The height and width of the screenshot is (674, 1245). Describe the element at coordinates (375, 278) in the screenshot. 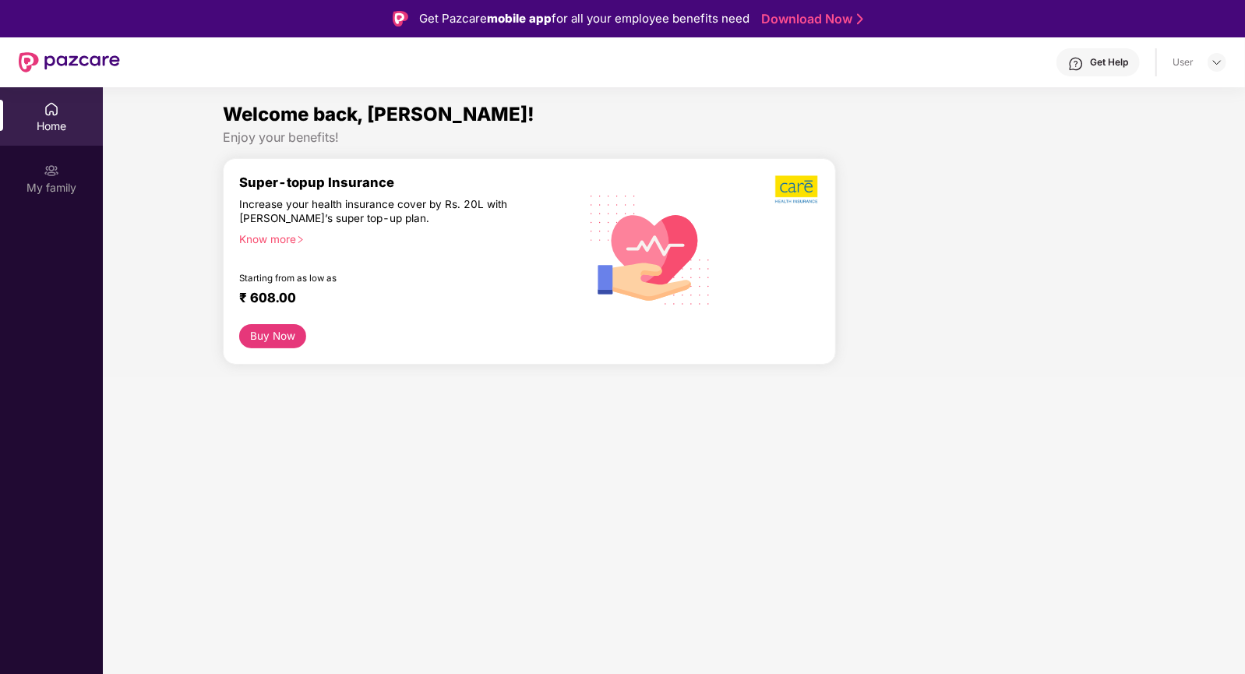

I see `div: Starting from as low as` at that location.